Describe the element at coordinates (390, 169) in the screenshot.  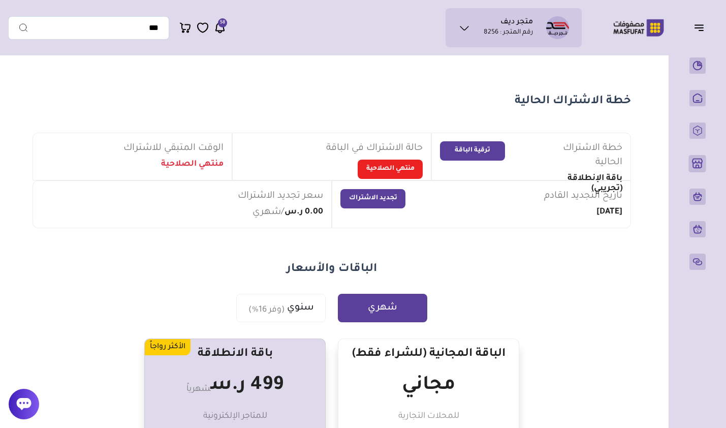
I see `button: منتهي الصلاحية` at that location.